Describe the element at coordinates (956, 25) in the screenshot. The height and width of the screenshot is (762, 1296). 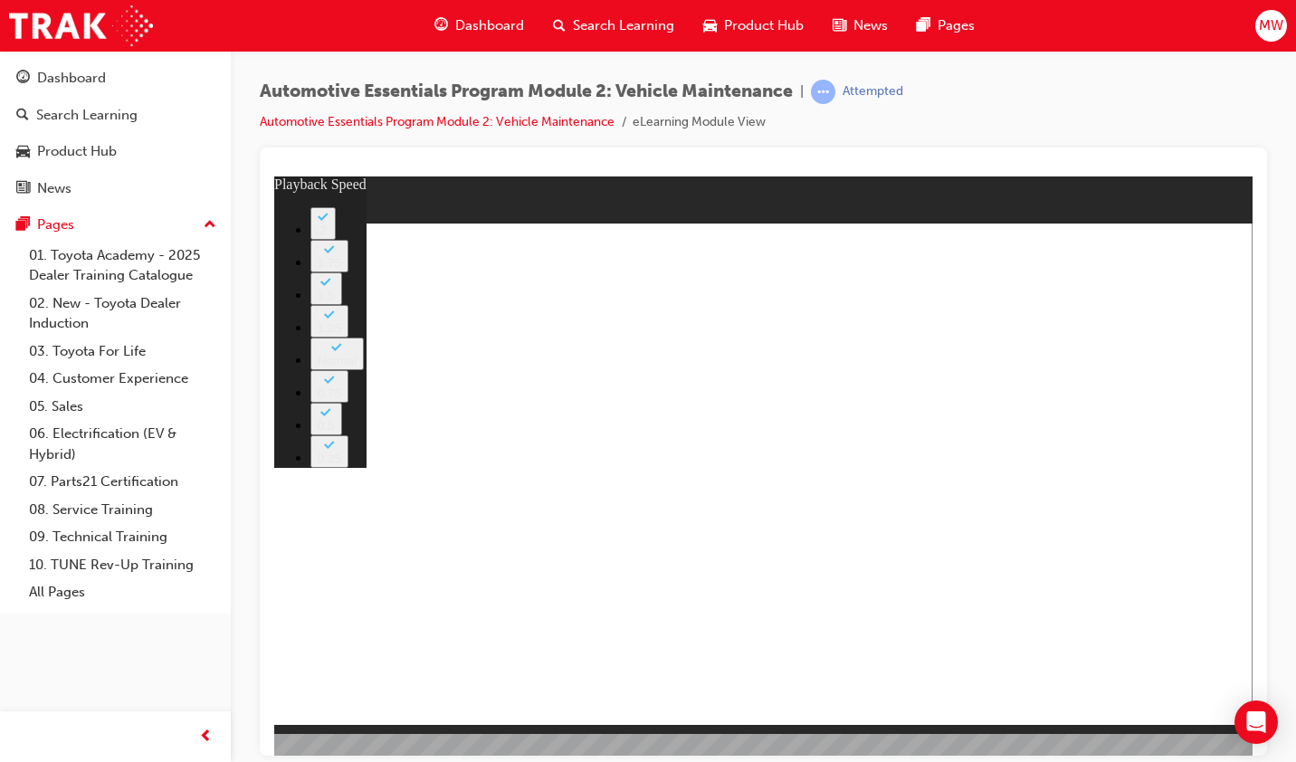
I see `span: Pages` at that location.